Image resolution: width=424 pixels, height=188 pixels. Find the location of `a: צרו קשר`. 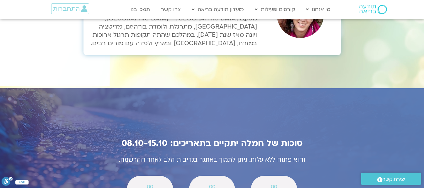

a: צרו קשר is located at coordinates (171, 9).